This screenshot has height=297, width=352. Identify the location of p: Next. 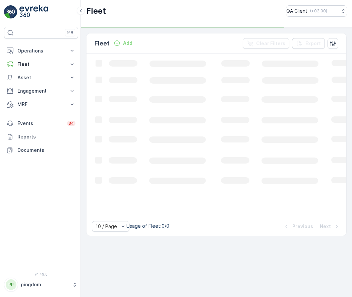
(325, 227).